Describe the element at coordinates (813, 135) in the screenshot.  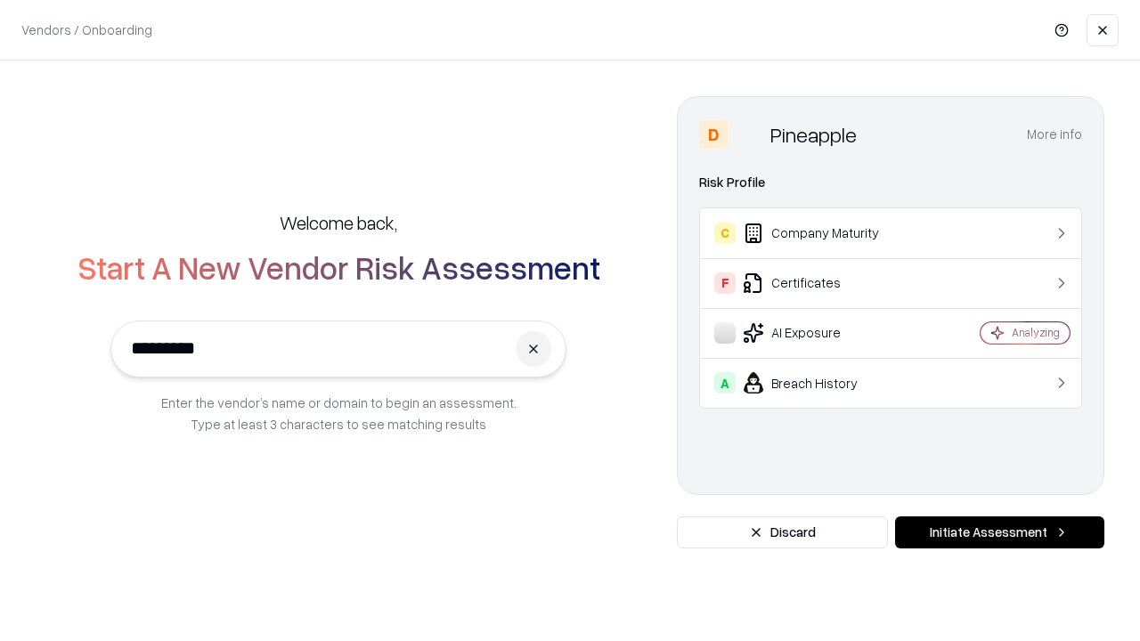
I see `div: Pineapple` at that location.